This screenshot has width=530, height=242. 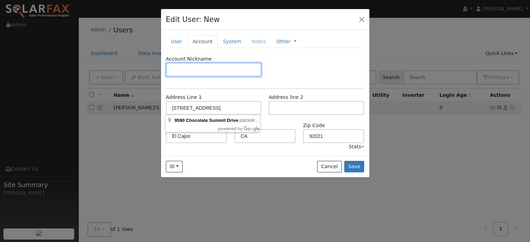 I want to click on button: Save, so click(x=355, y=167).